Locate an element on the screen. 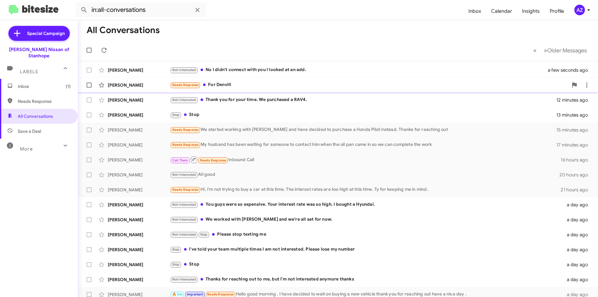 The image size is (598, 297). h1: All Conversations is located at coordinates (123, 30).